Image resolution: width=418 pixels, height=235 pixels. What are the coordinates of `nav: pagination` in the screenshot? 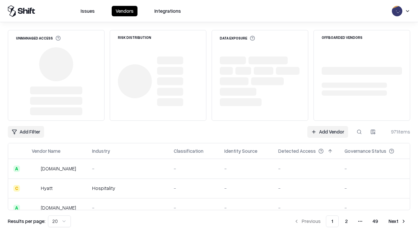 It's located at (350, 221).